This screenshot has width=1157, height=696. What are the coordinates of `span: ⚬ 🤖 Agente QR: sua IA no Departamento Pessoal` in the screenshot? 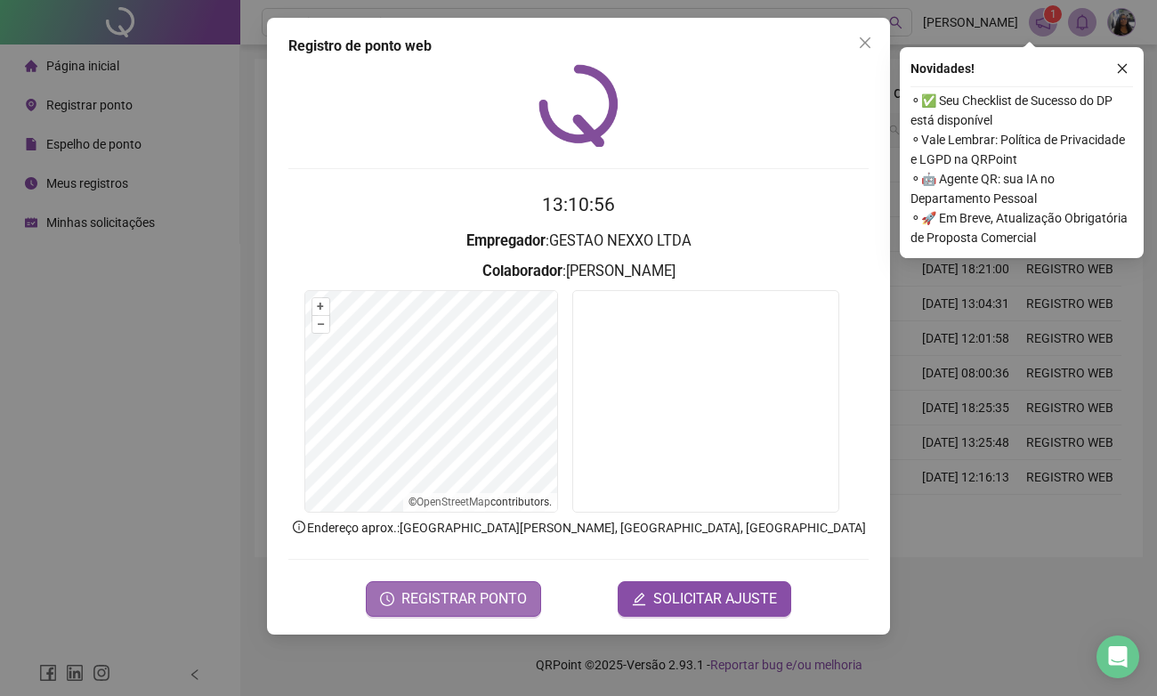 It's located at (1021, 189).